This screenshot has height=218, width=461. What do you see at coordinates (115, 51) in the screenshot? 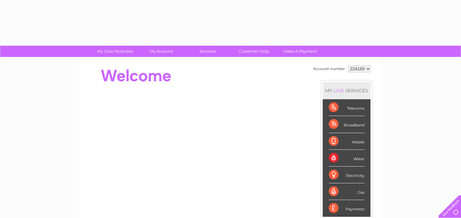
I see `a: My Clear Business` at bounding box center [115, 51].